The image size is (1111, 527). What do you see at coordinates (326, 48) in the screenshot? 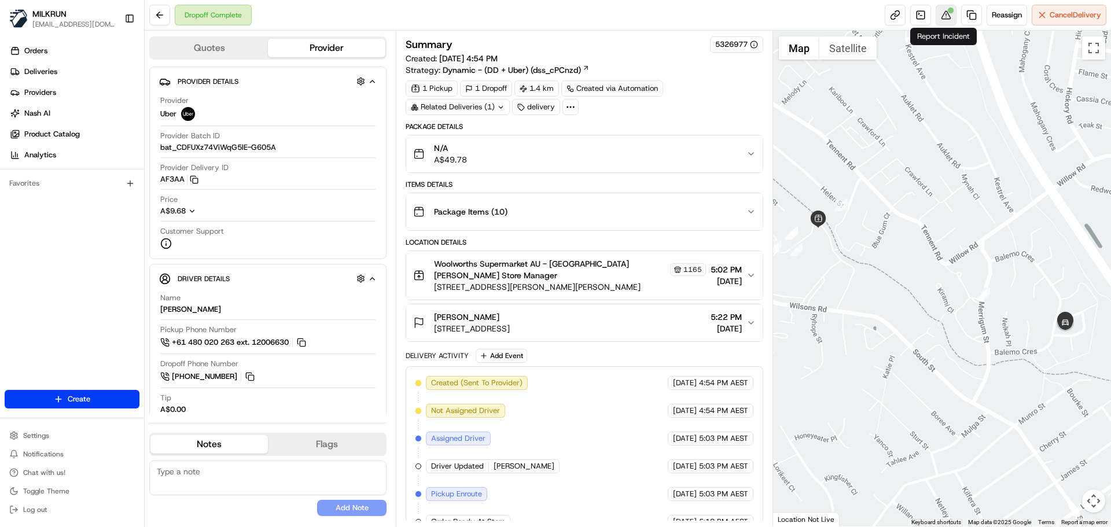
I see `button: Provider` at bounding box center [326, 48].